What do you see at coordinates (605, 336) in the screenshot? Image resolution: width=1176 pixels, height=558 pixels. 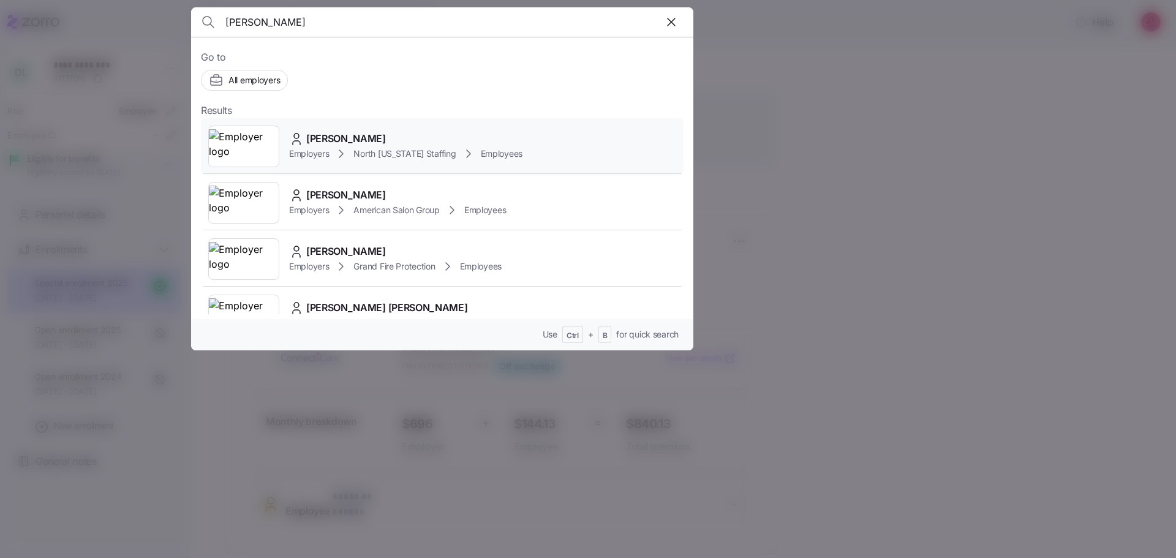 I see `span: B` at bounding box center [605, 336].